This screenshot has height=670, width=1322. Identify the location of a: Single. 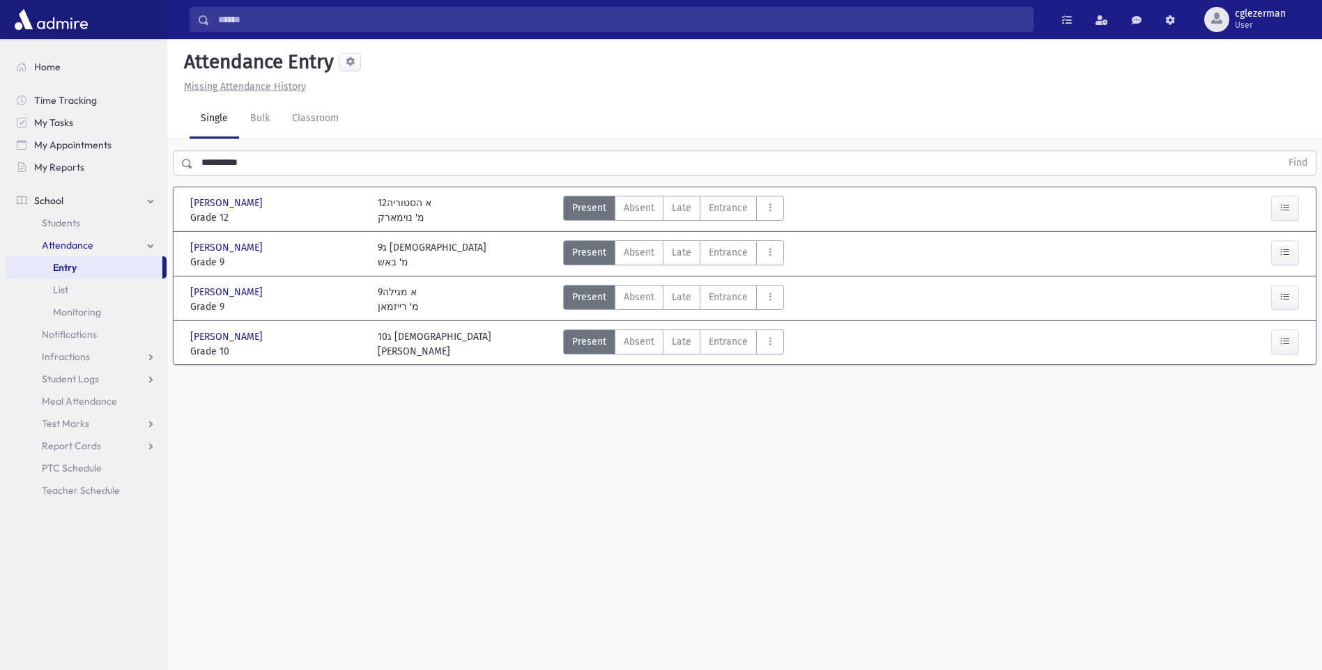
(214, 119).